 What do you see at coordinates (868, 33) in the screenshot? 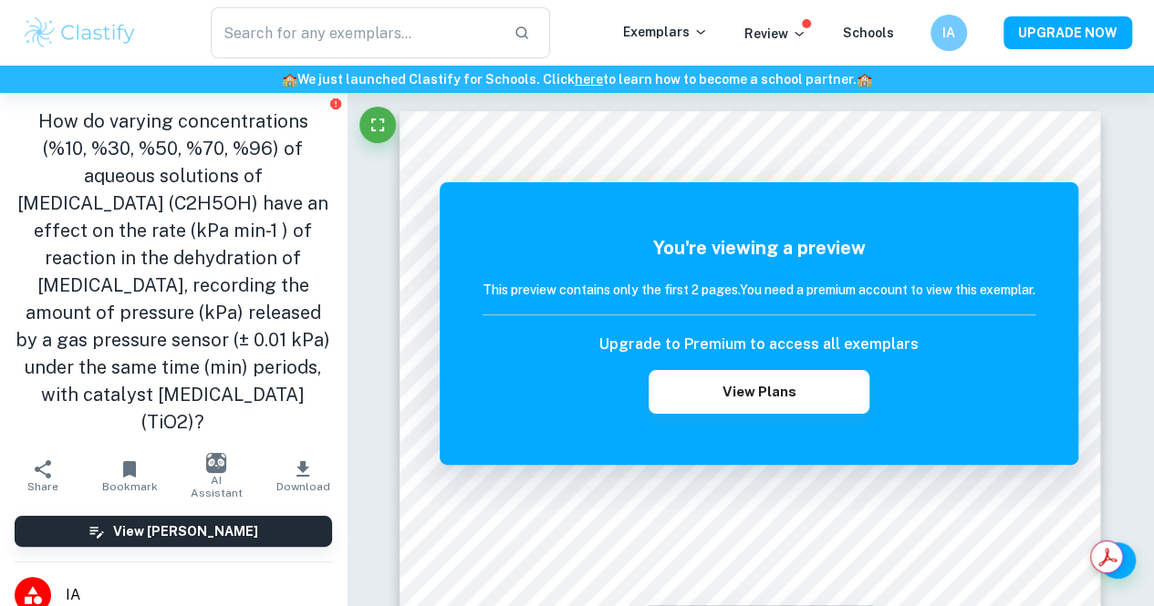
I see `a: Schools` at bounding box center [868, 33].